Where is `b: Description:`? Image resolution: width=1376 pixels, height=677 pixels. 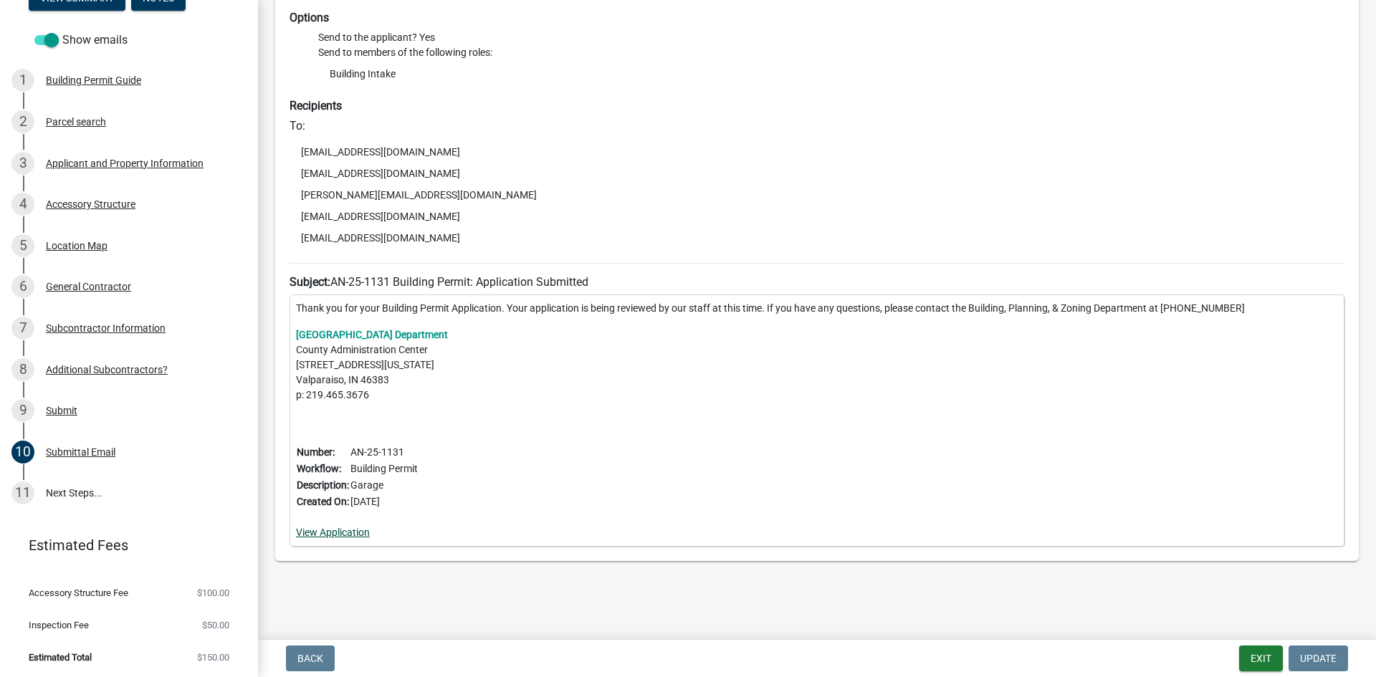 b: Description: is located at coordinates (322, 485).